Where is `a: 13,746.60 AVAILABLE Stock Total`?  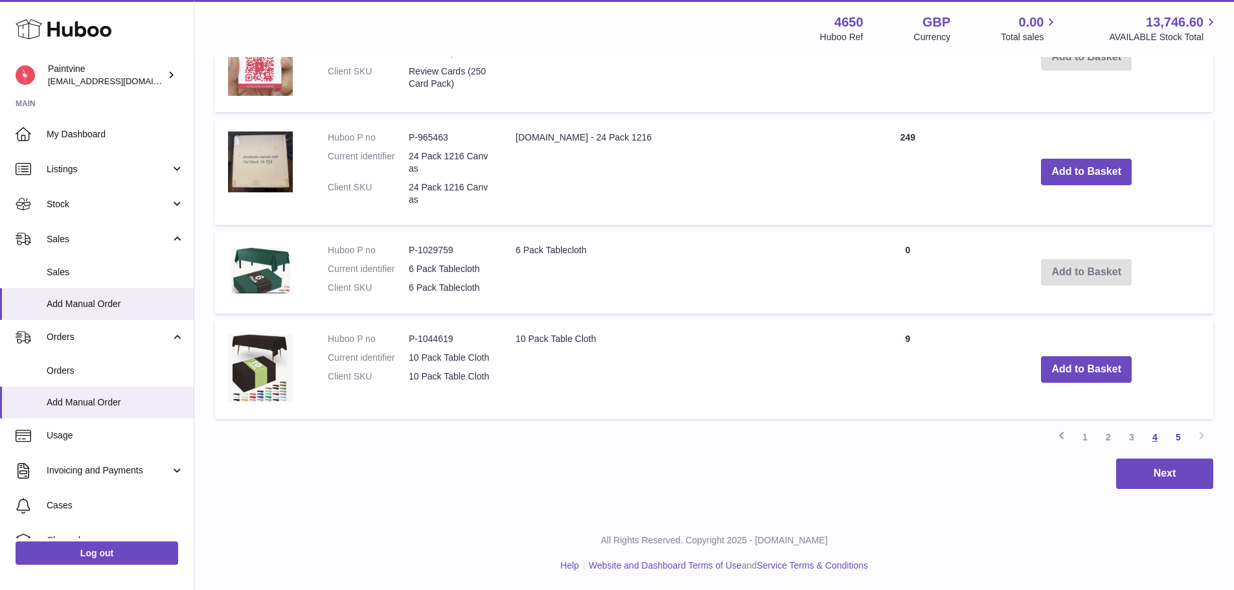
a: 13,746.60 AVAILABLE Stock Total is located at coordinates (1163, 28).